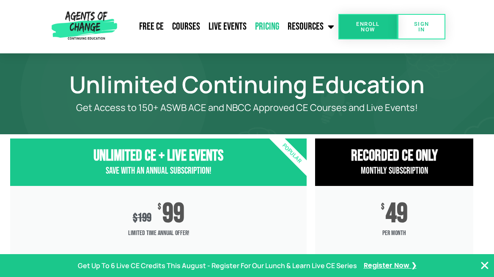  What do you see at coordinates (390, 265) in the screenshot?
I see `span: Register Now ❯` at bounding box center [390, 265].